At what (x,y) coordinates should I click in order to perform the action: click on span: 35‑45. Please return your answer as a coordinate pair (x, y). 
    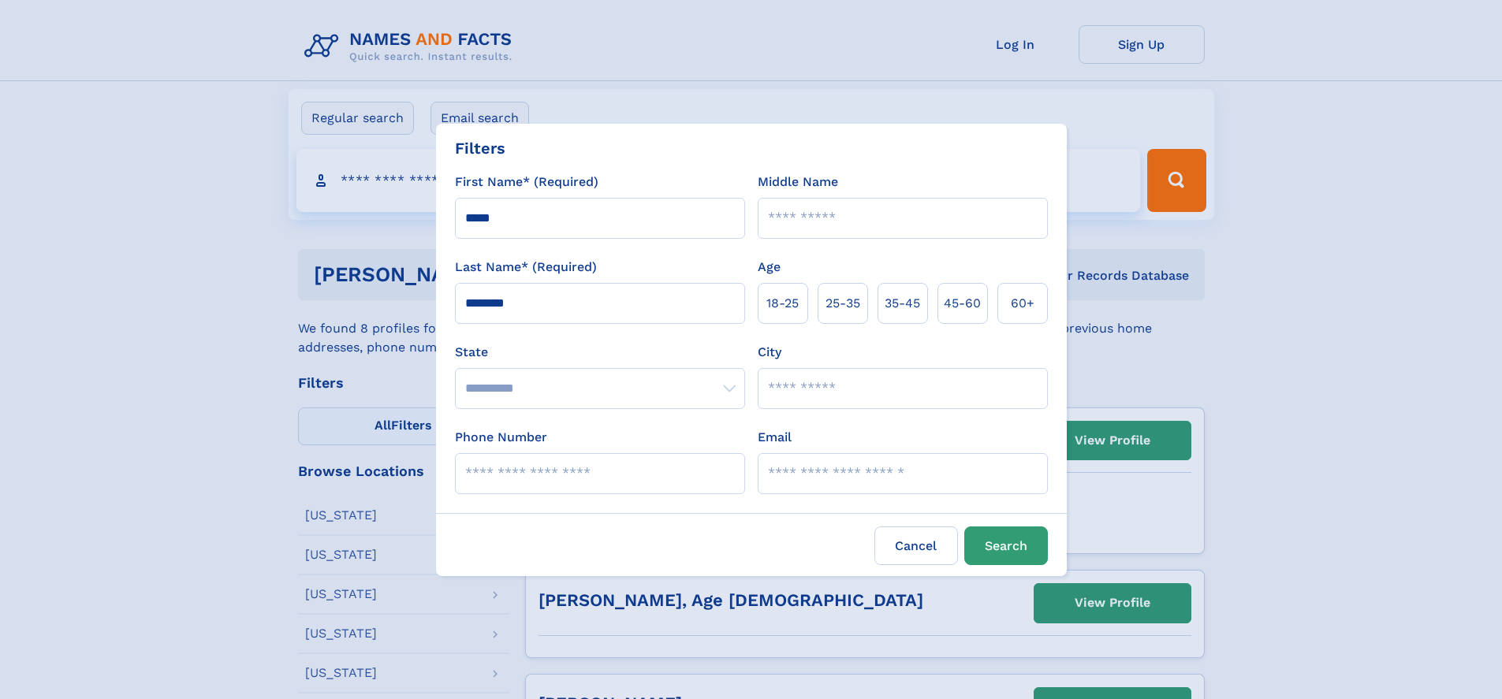
    Looking at the image, I should click on (902, 304).